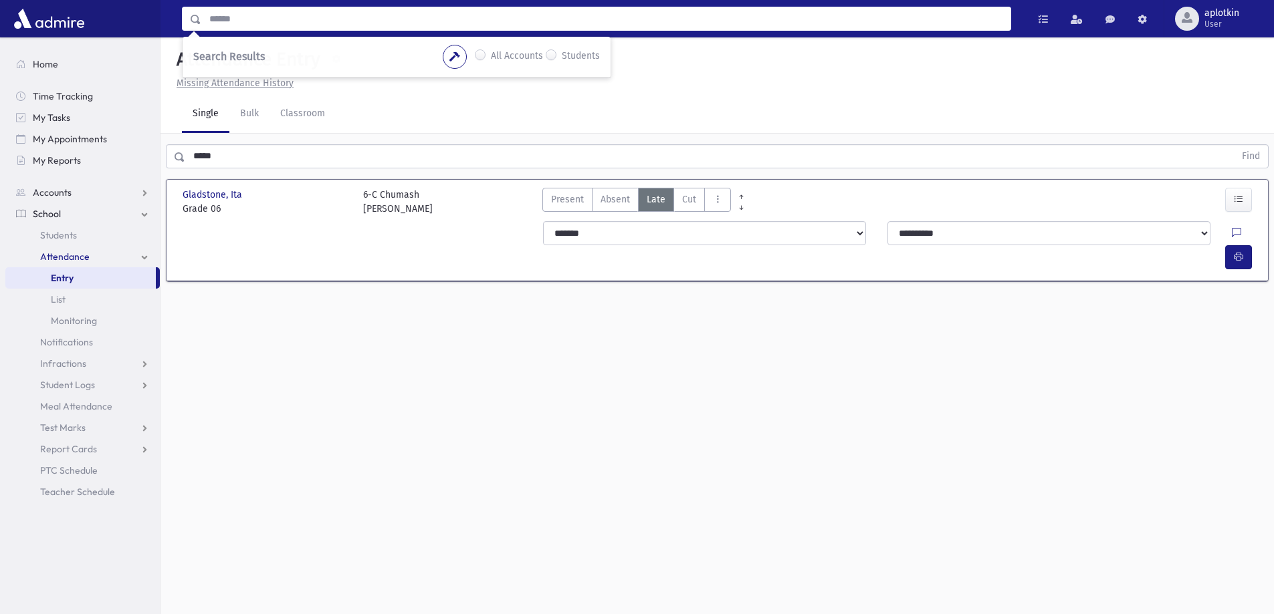 Image resolution: width=1274 pixels, height=614 pixels. I want to click on span: Entry, so click(62, 278).